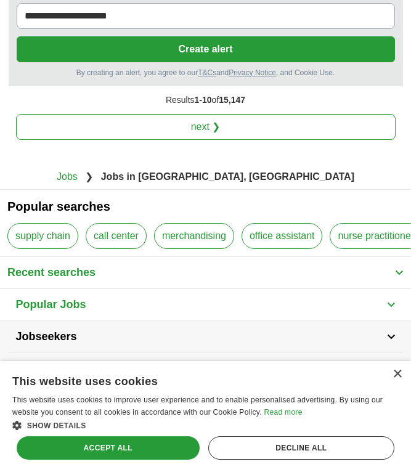 This screenshot has width=411, height=472. What do you see at coordinates (197, 406) in the screenshot?
I see `span: This website uses cookies to improve user experience and to enable personalised advertising. By u...` at bounding box center [197, 406].